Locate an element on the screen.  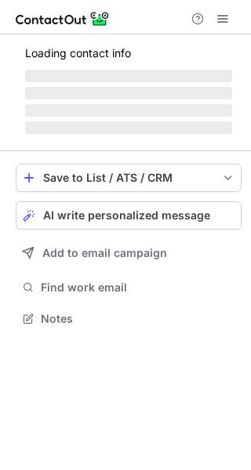
button: save-profile-one-click is located at coordinates (128, 178).